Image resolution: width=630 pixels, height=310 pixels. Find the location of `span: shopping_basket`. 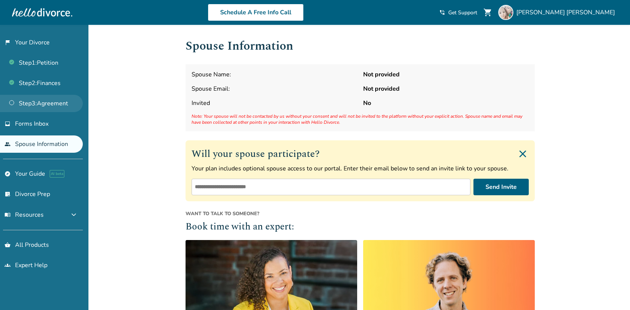

span: shopping_basket is located at coordinates (8, 245).